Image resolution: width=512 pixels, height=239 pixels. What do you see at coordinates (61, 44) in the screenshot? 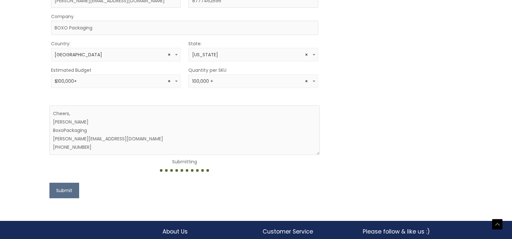
I see `label: Country:` at bounding box center [61, 44].